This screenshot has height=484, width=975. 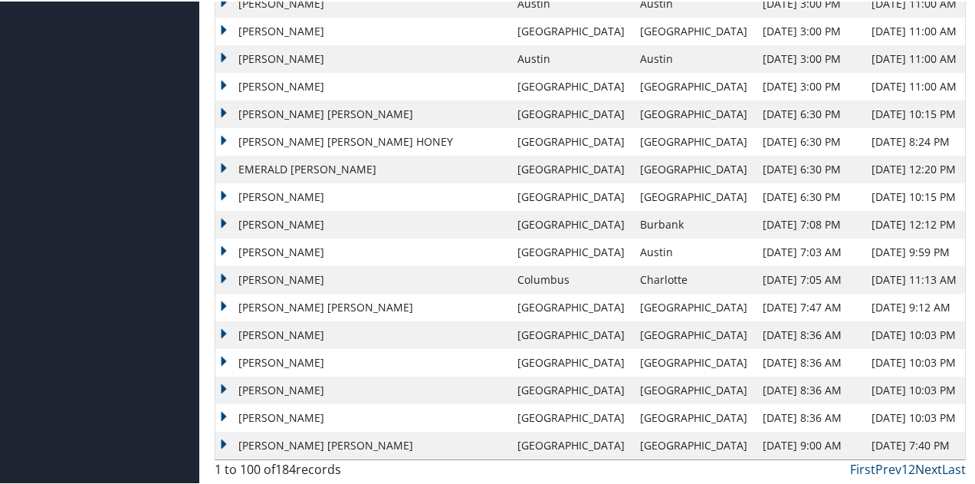 What do you see at coordinates (285, 468) in the screenshot?
I see `span: 184` at bounding box center [285, 468].